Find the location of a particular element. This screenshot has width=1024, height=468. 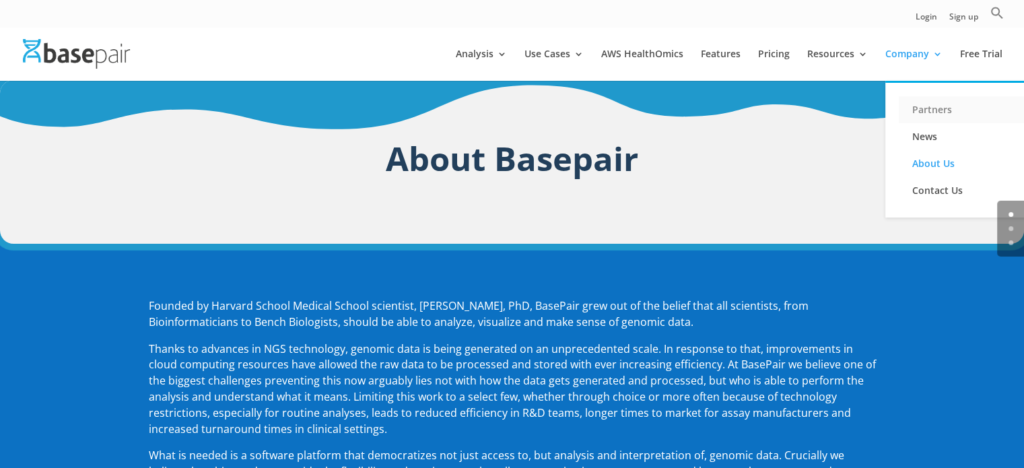

h1: About Basepair is located at coordinates (512, 162).